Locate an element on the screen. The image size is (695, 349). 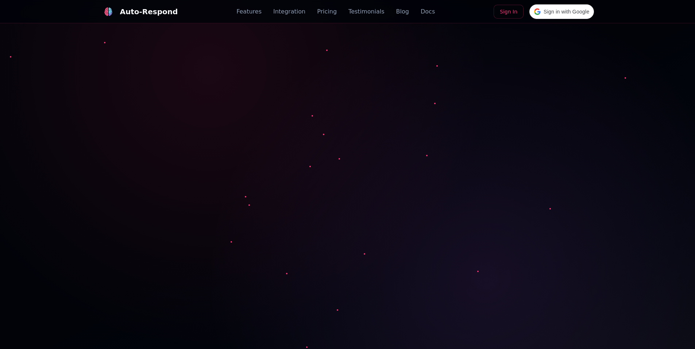
div: Auto-Respond is located at coordinates (149, 12).